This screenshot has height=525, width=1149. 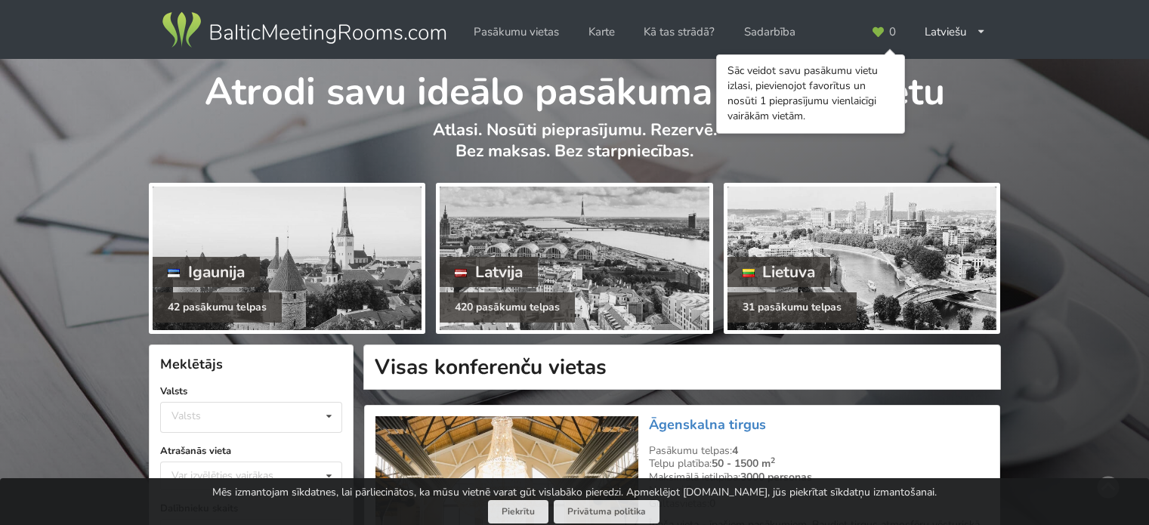 I want to click on a: Latvija 420 pasākumu telpas, so click(x=574, y=258).